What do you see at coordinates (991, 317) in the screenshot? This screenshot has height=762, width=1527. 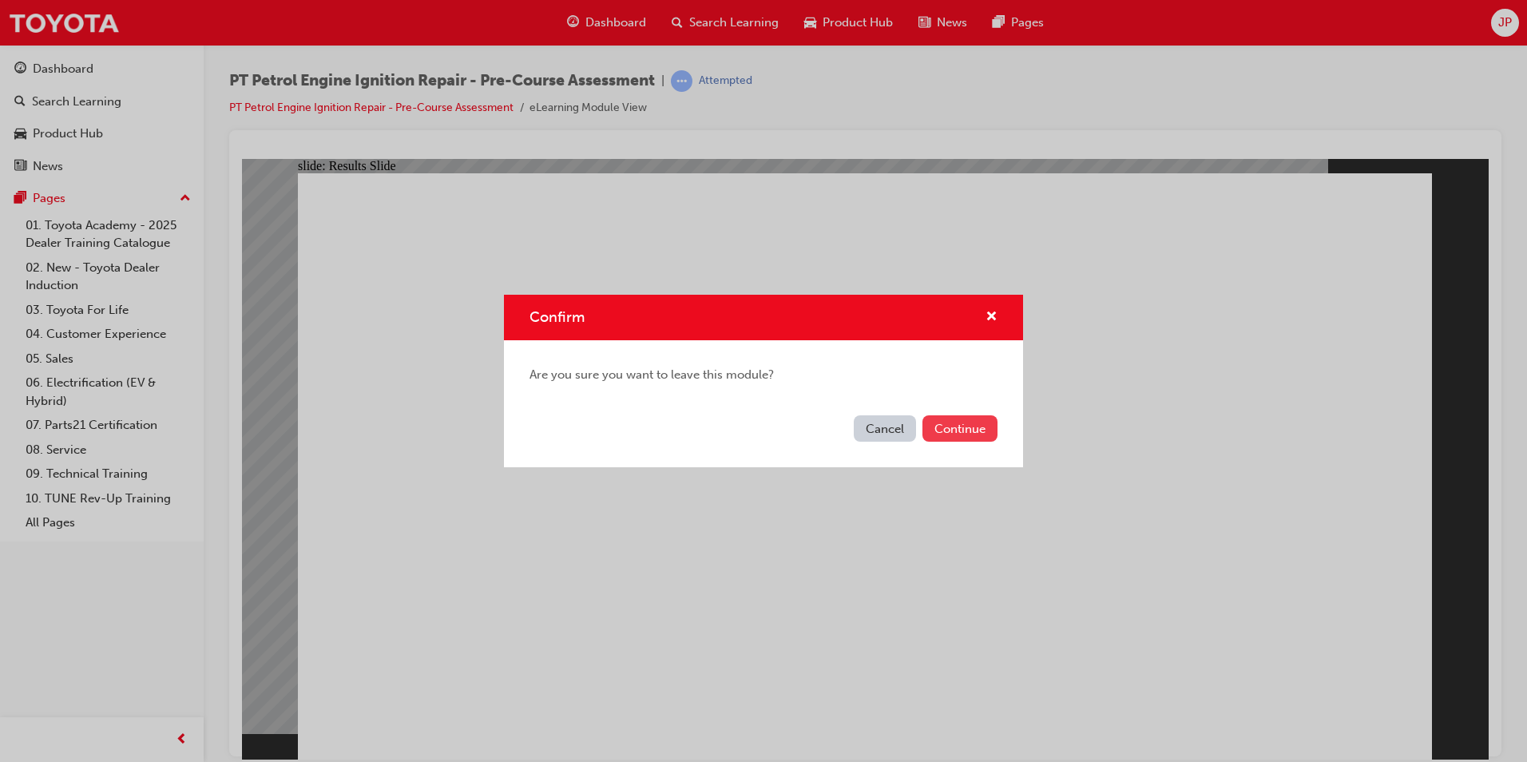 I see `button: cross-icon` at bounding box center [991, 317].